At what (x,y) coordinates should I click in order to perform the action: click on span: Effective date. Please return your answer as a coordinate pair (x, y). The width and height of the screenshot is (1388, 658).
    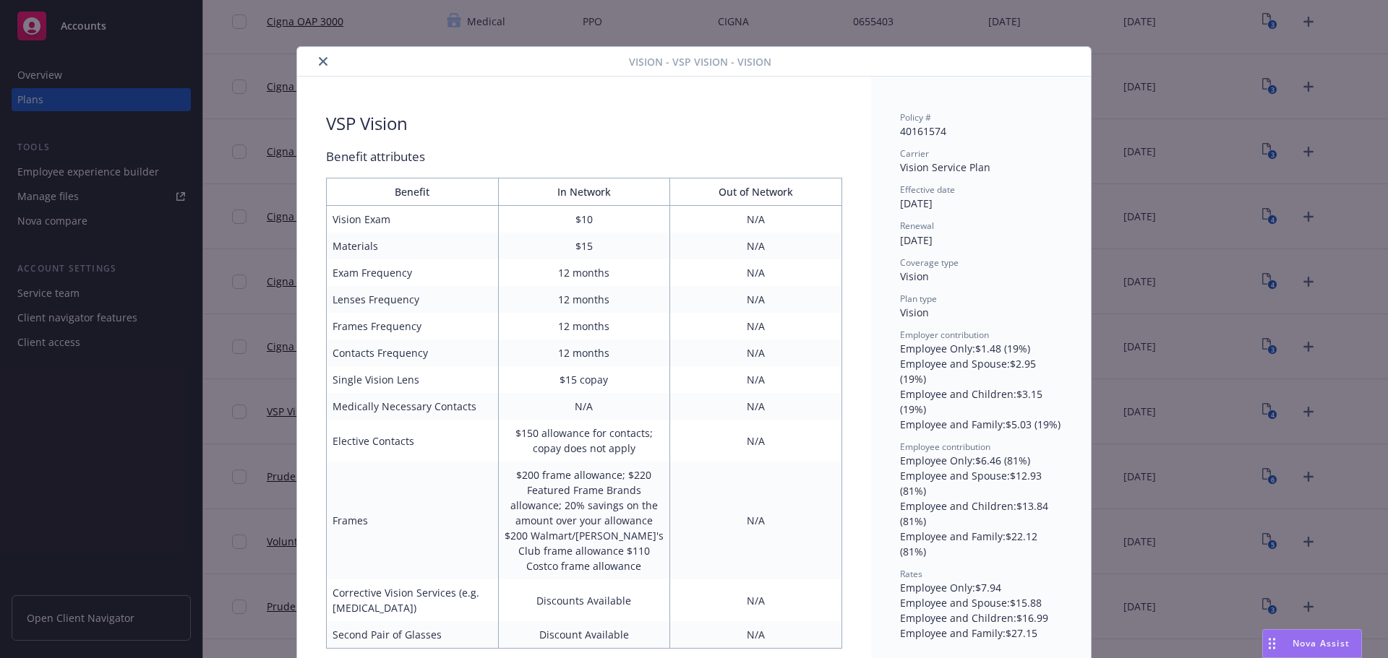
    Looking at the image, I should click on (927, 189).